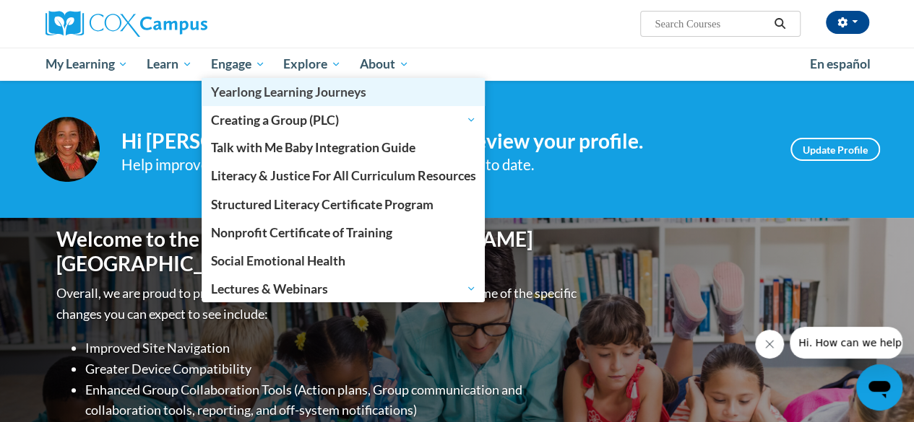 The width and height of the screenshot is (914, 422). I want to click on a: Engage, so click(238, 64).